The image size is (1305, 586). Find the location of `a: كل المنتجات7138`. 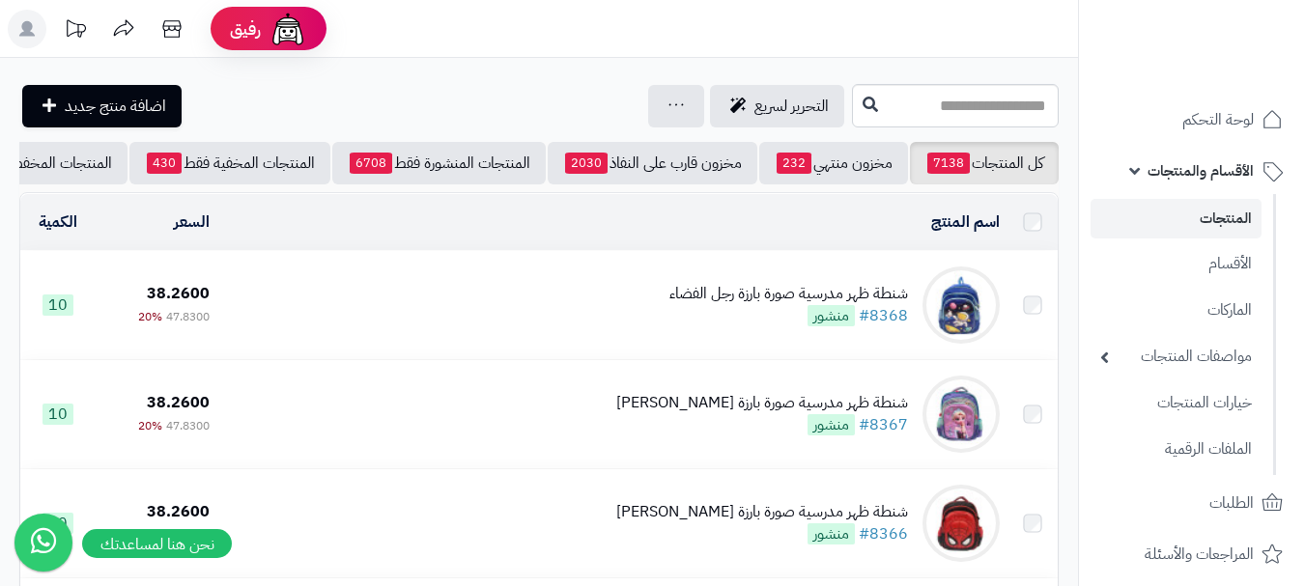

a: كل المنتجات7138 is located at coordinates (984, 163).